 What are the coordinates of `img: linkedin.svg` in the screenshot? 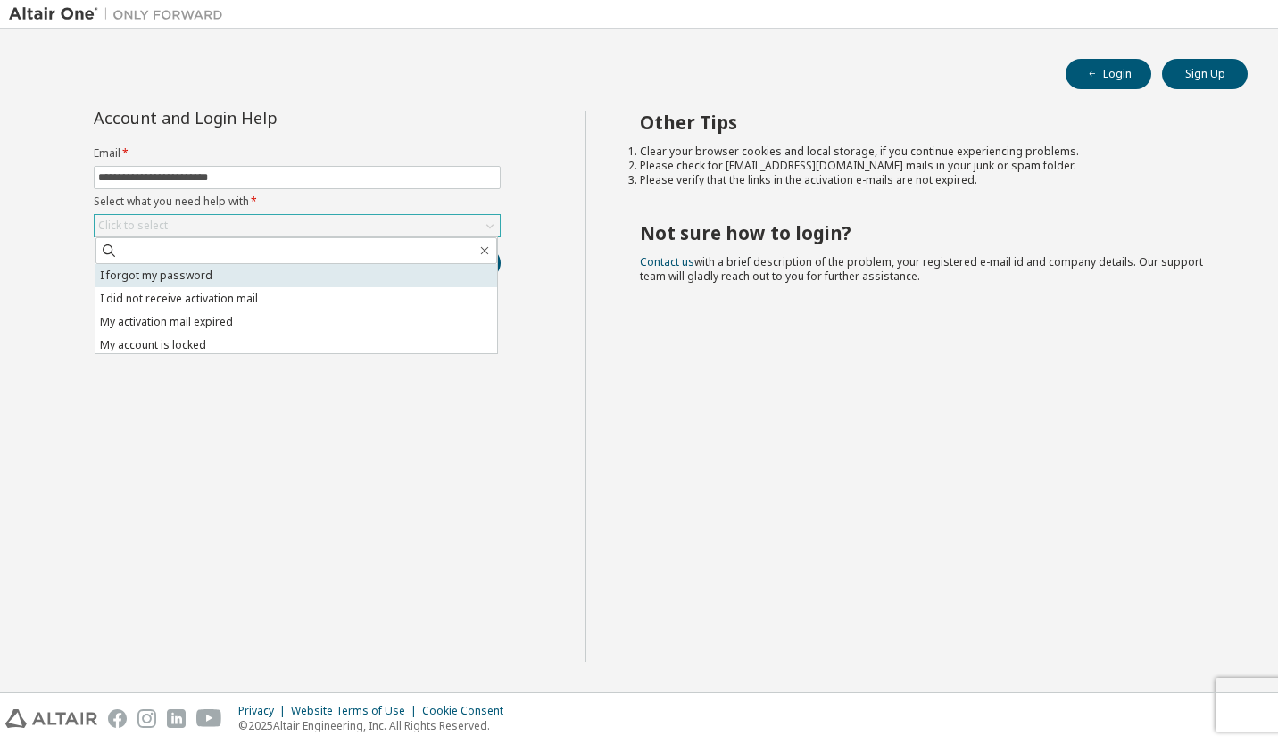 It's located at (176, 719).